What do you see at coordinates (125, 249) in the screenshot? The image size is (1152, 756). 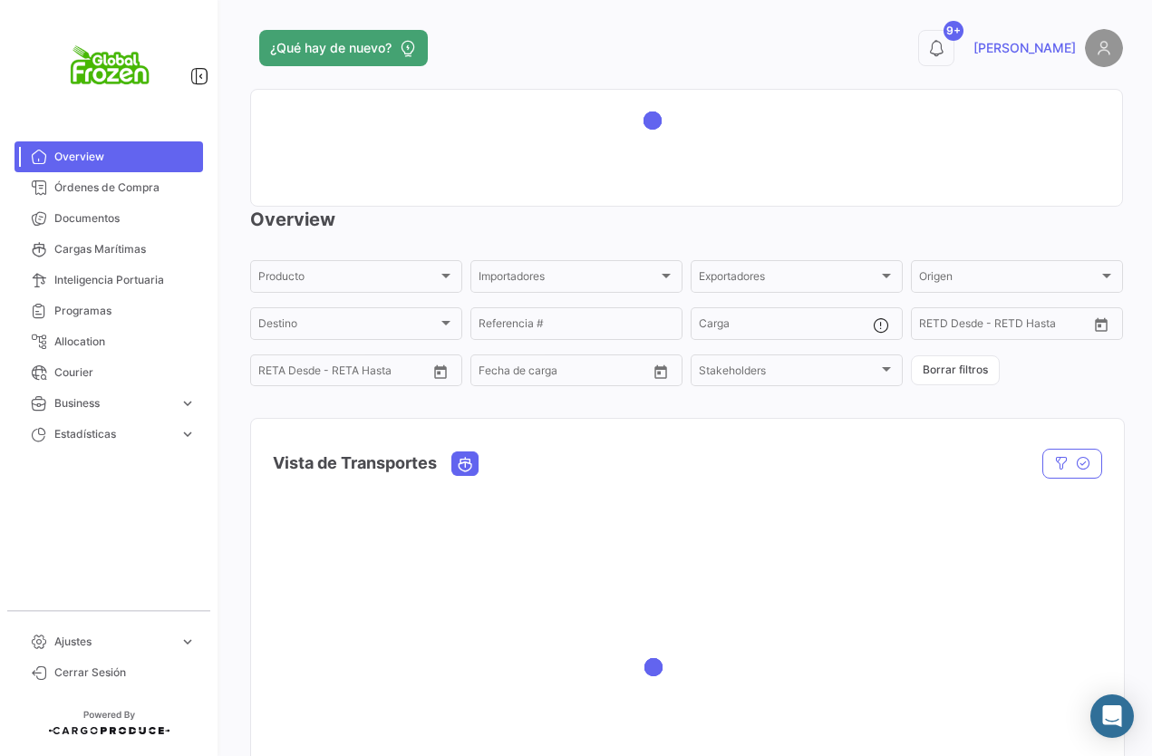 I see `span: Cargas Marítimas` at bounding box center [125, 249].